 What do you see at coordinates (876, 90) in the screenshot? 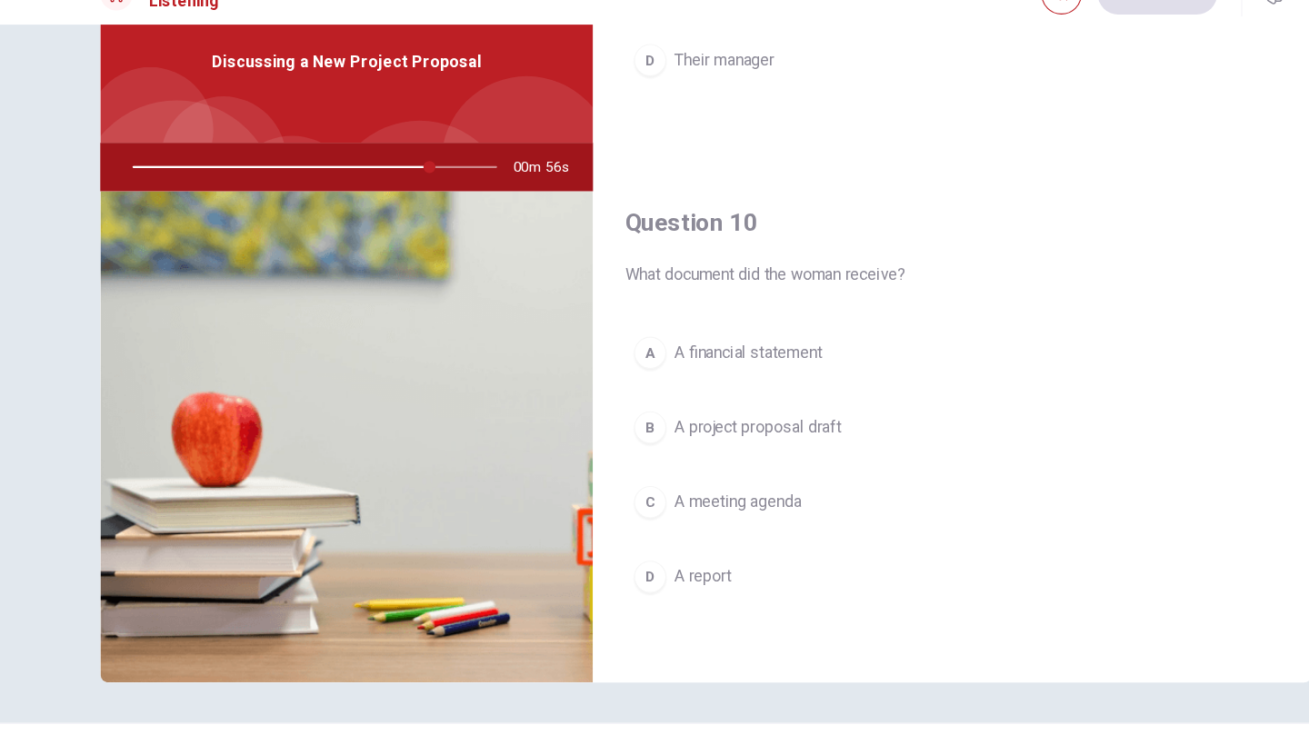
I see `button: DTheir manager` at bounding box center [876, 90].